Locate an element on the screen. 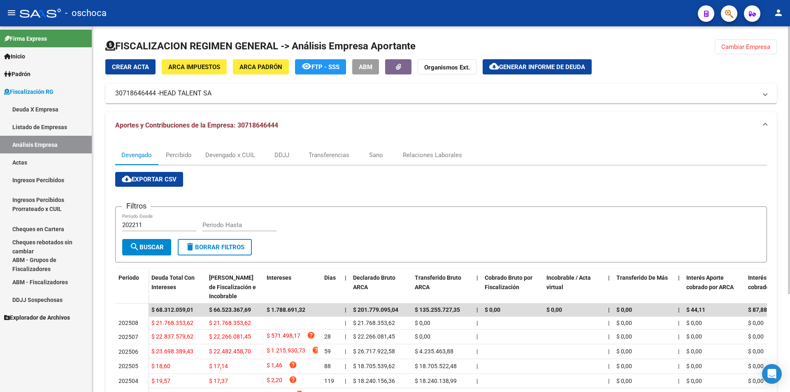 This screenshot has height=392, width=790. span: $ 18.240.156,36 is located at coordinates (374, 381).